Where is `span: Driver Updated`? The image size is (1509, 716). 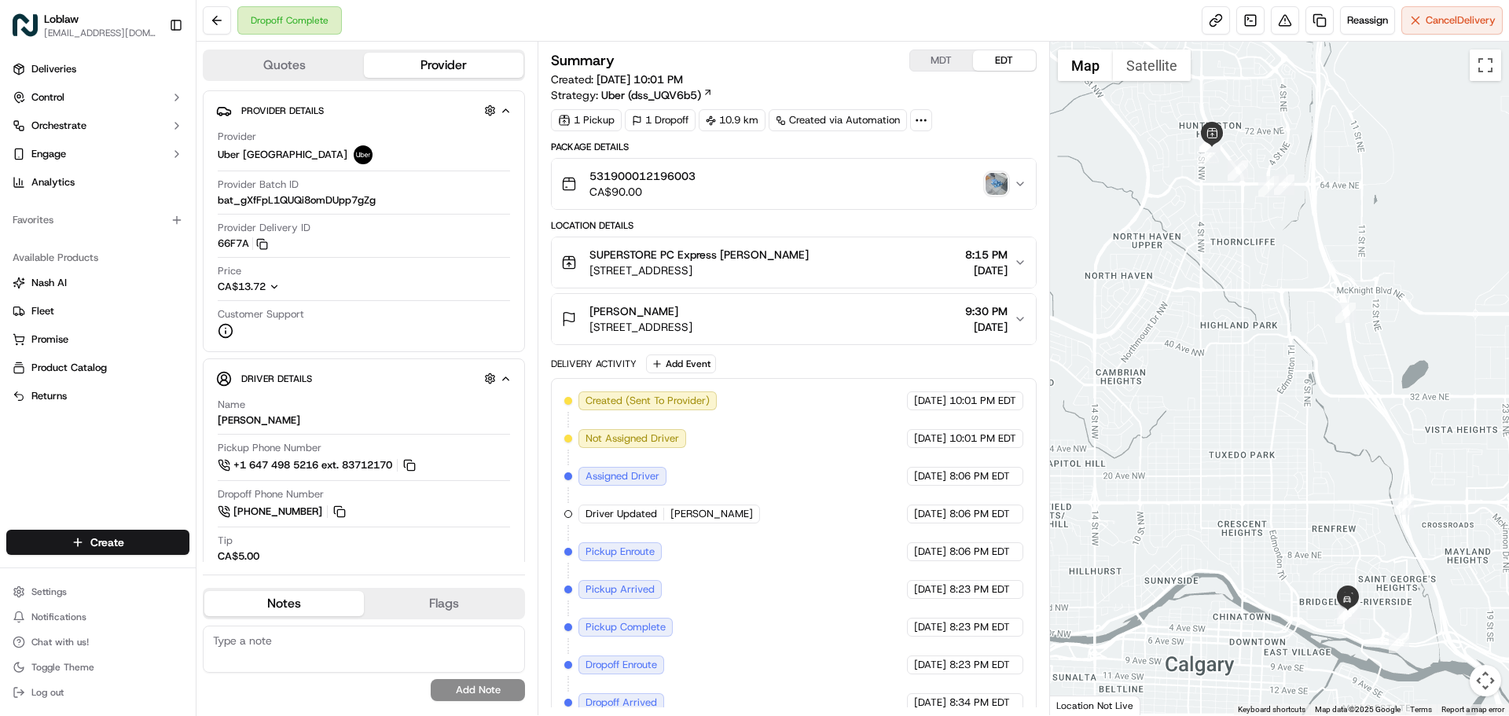
span: Driver Updated is located at coordinates (621, 514).